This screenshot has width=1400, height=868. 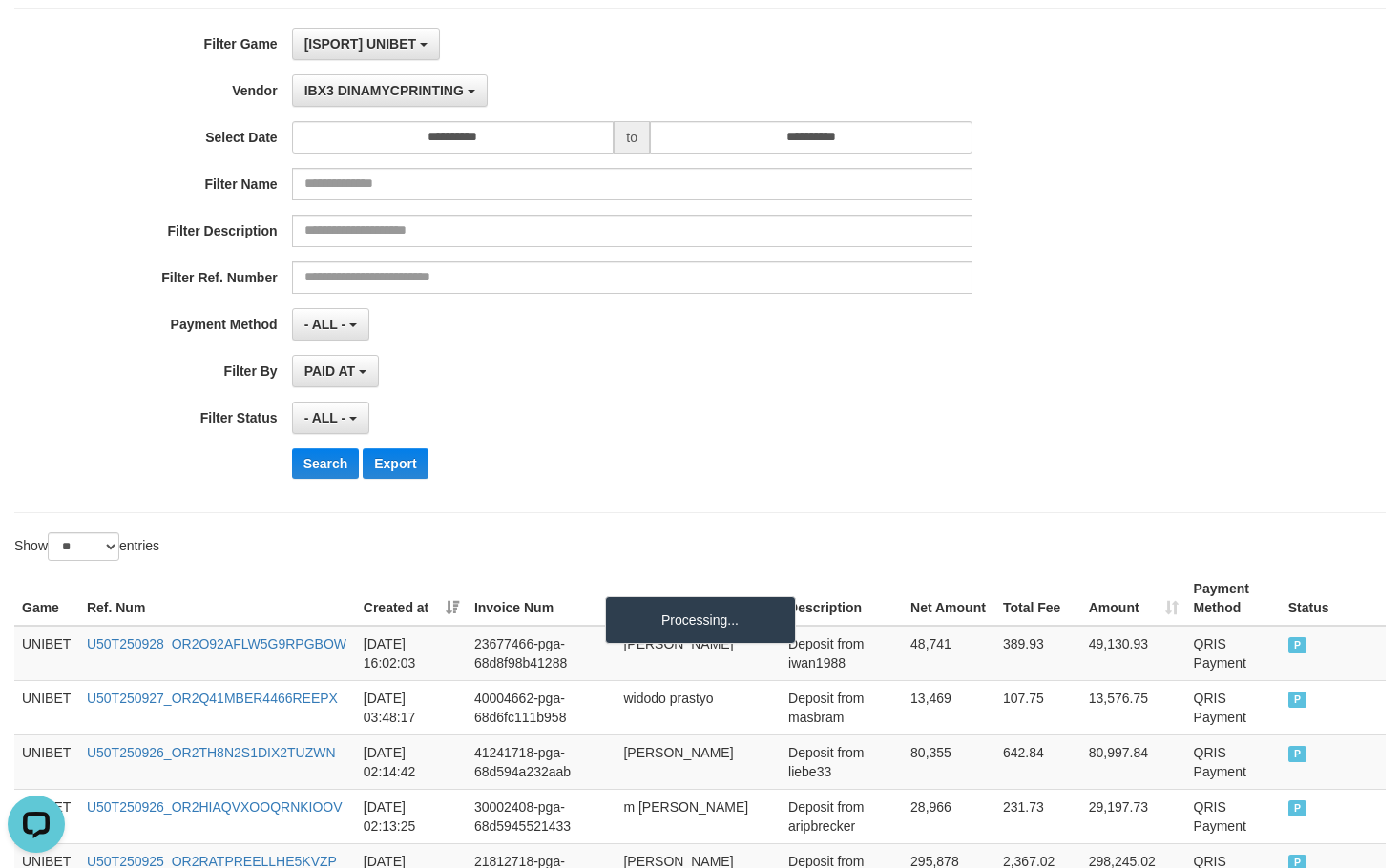 I want to click on div: Processing..., so click(x=700, y=620).